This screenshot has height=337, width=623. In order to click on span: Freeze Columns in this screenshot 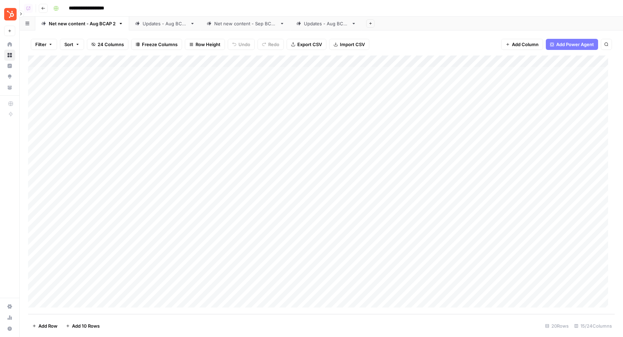, I will do `click(160, 44)`.